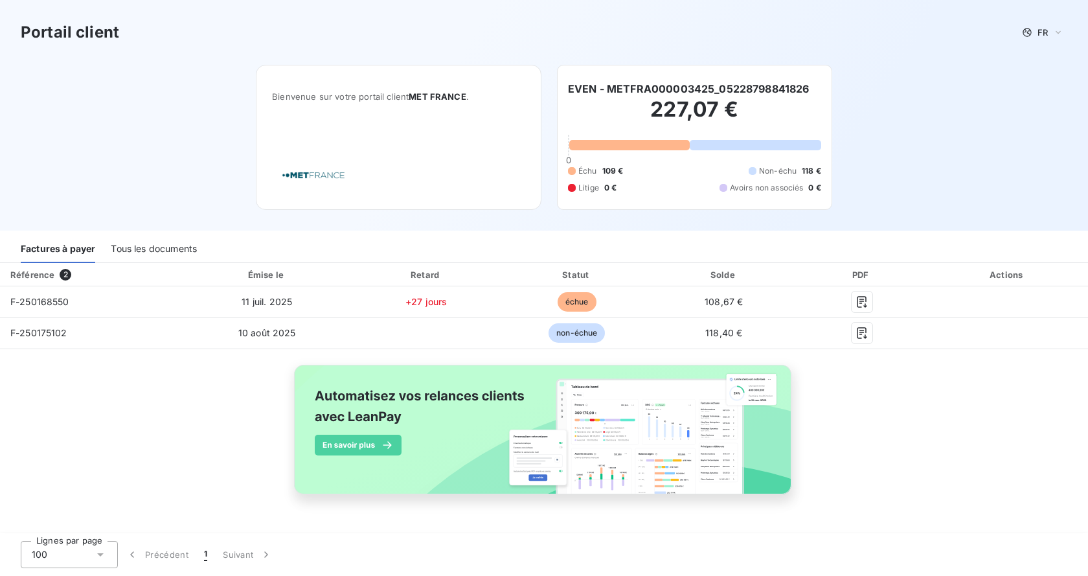  What do you see at coordinates (32, 275) in the screenshot?
I see `div: Référence` at bounding box center [32, 275].